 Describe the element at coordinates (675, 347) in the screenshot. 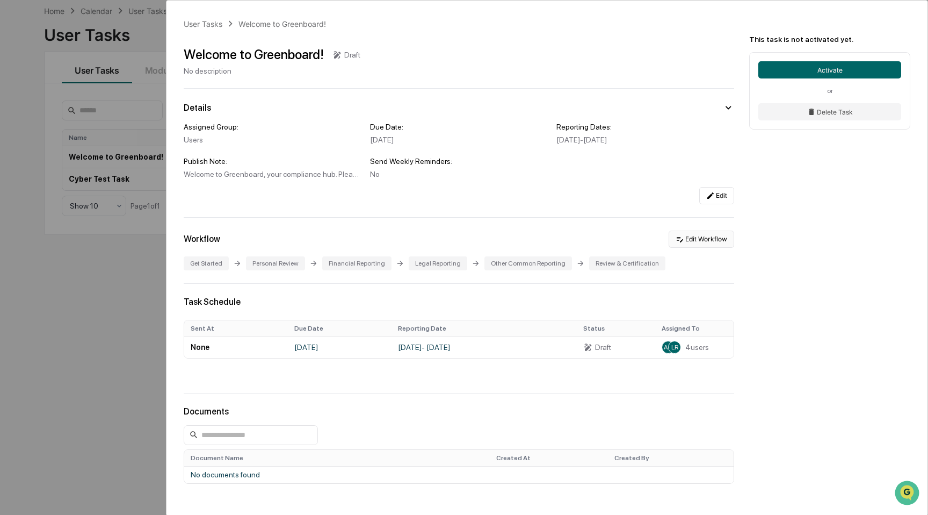

I see `span: LR` at that location.